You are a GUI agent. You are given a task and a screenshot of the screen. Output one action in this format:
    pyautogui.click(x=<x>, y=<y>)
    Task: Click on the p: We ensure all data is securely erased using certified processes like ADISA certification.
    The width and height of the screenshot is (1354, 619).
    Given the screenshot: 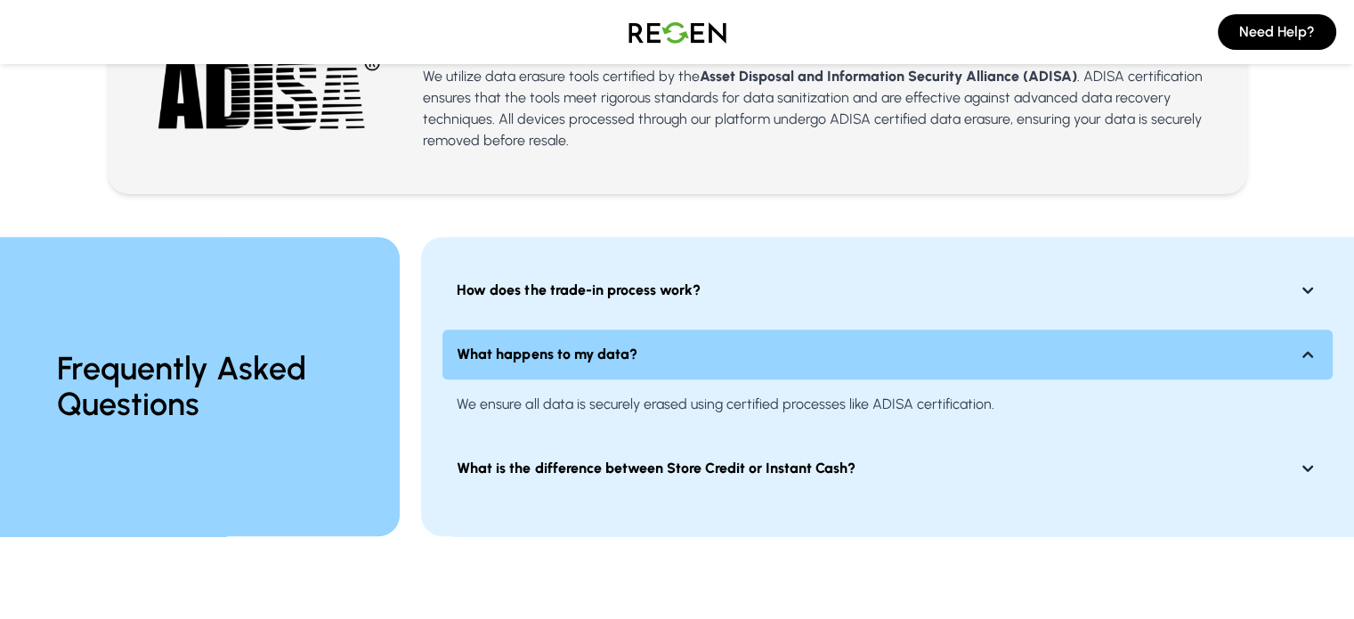 What is the action you would take?
    pyautogui.click(x=887, y=404)
    